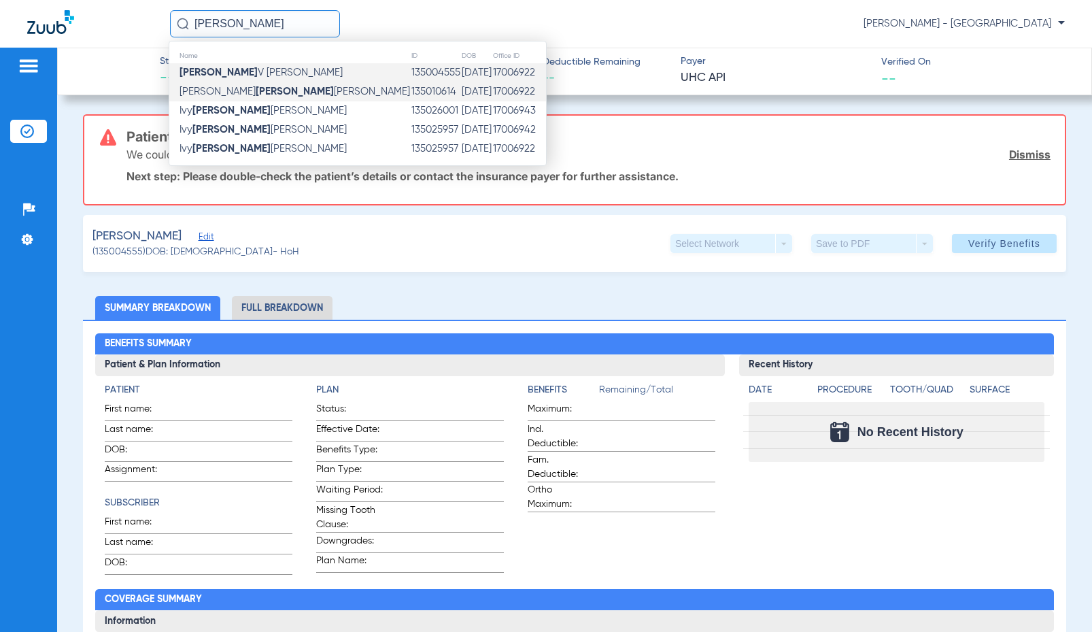  What do you see at coordinates (350, 543) in the screenshot?
I see `span: Downgrades:` at bounding box center [350, 543].